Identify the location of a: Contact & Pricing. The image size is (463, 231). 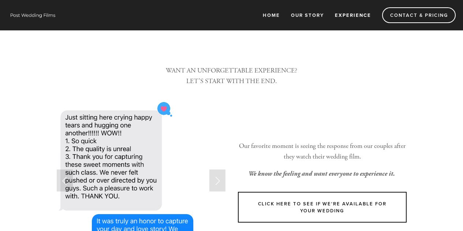
(418, 15).